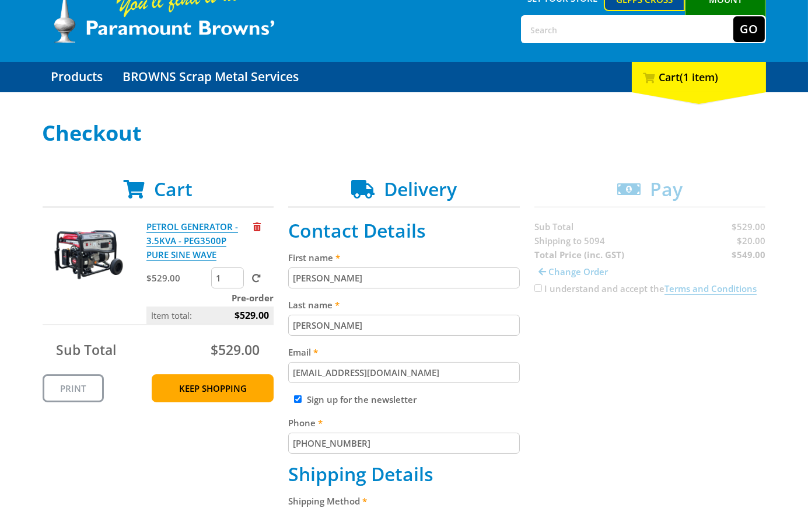 Image resolution: width=808 pixels, height=508 pixels. What do you see at coordinates (749, 29) in the screenshot?
I see `button: Go` at bounding box center [749, 29].